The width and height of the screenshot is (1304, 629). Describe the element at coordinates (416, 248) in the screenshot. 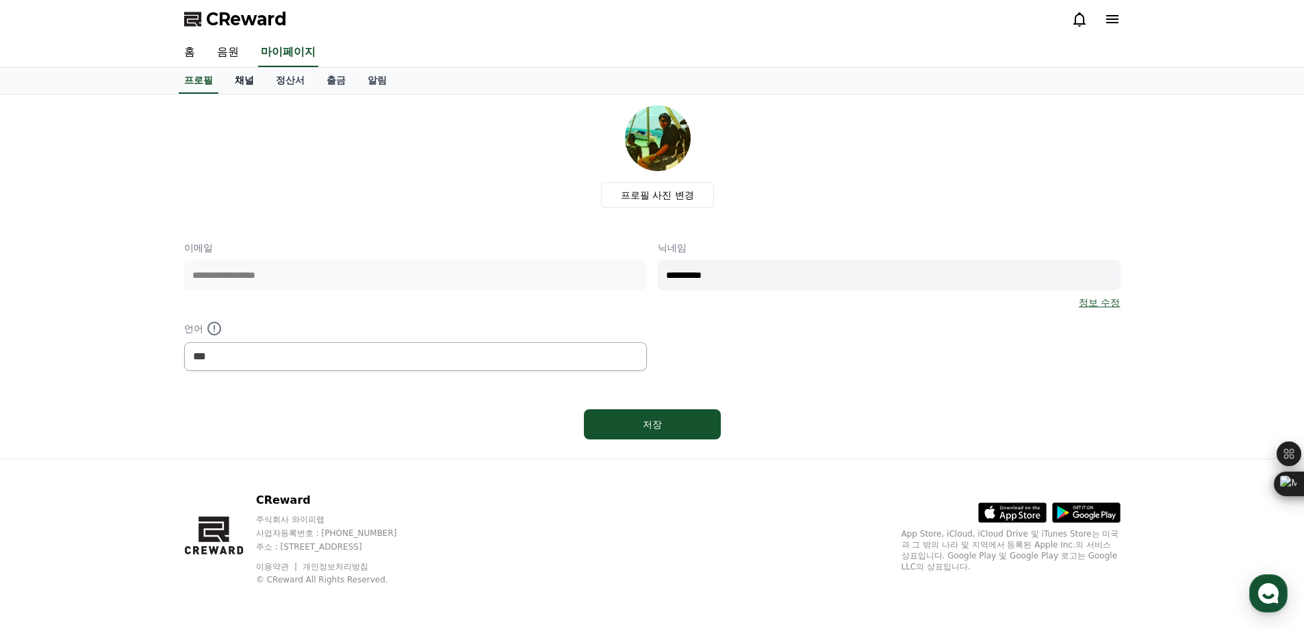

I see `p: 이메일` at that location.